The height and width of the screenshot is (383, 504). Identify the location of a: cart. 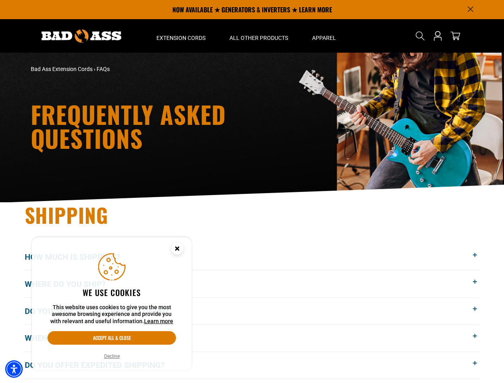
(455, 36).